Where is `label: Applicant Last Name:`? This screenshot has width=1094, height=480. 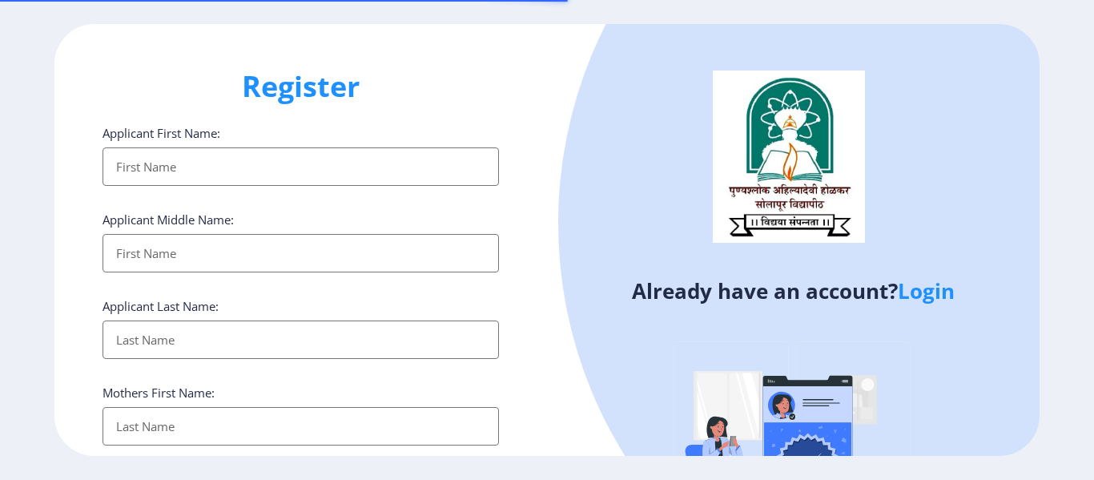
label: Applicant Last Name: is located at coordinates (160, 306).